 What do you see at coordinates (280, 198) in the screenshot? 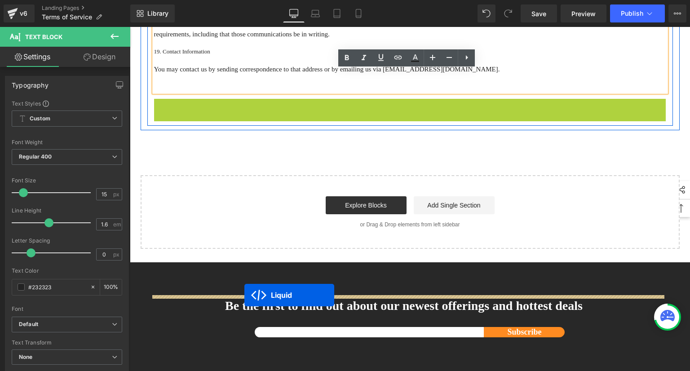
I see `p: or Drag & Drop elements from left sidebar` at bounding box center [280, 198].